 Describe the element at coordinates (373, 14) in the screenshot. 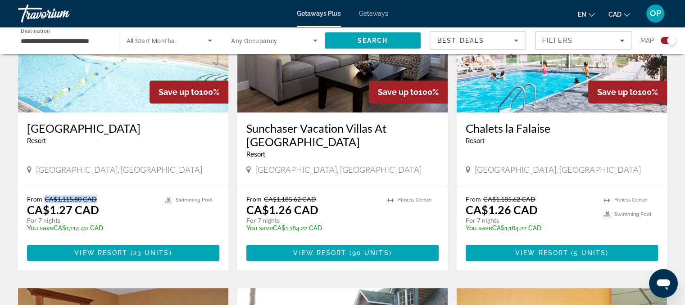

I see `span: Getaways` at that location.